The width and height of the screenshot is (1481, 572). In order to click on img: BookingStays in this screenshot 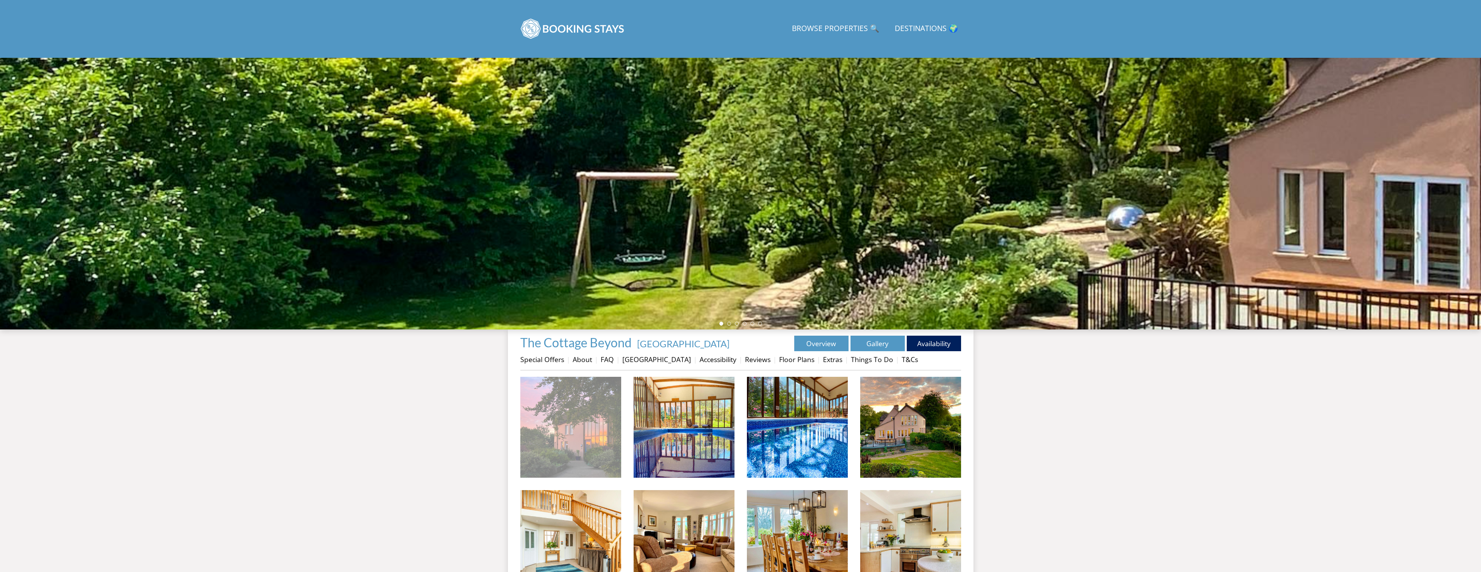, I will do `click(573, 29)`.